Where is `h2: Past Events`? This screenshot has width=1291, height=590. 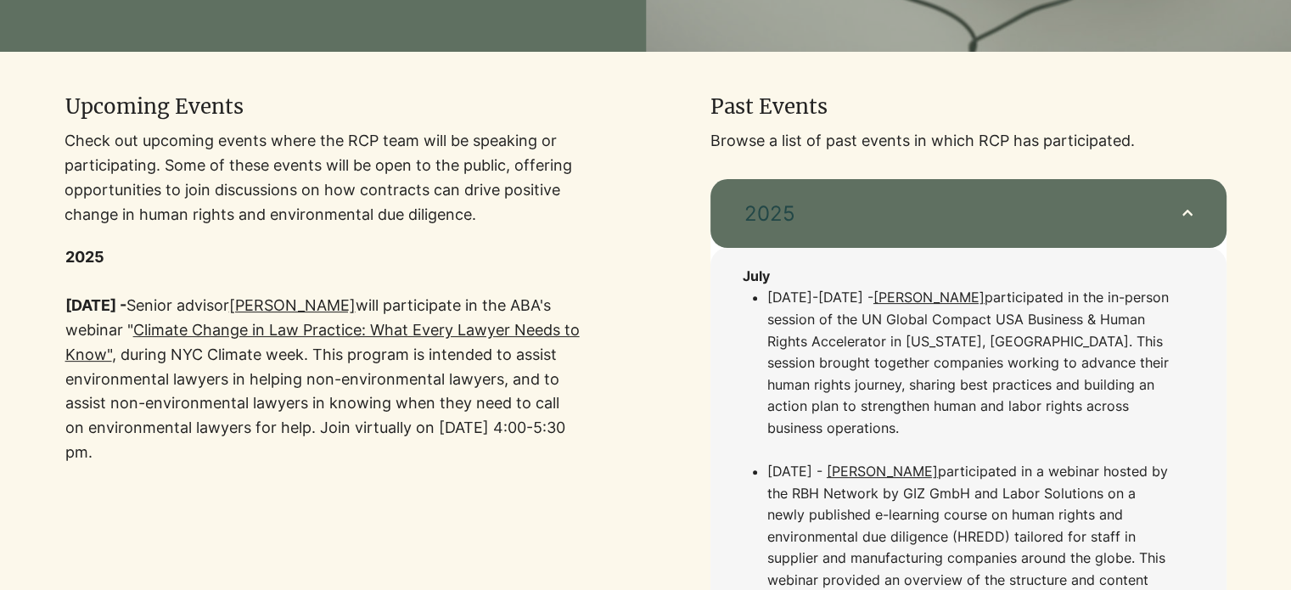
h2: Past Events is located at coordinates (934, 107).